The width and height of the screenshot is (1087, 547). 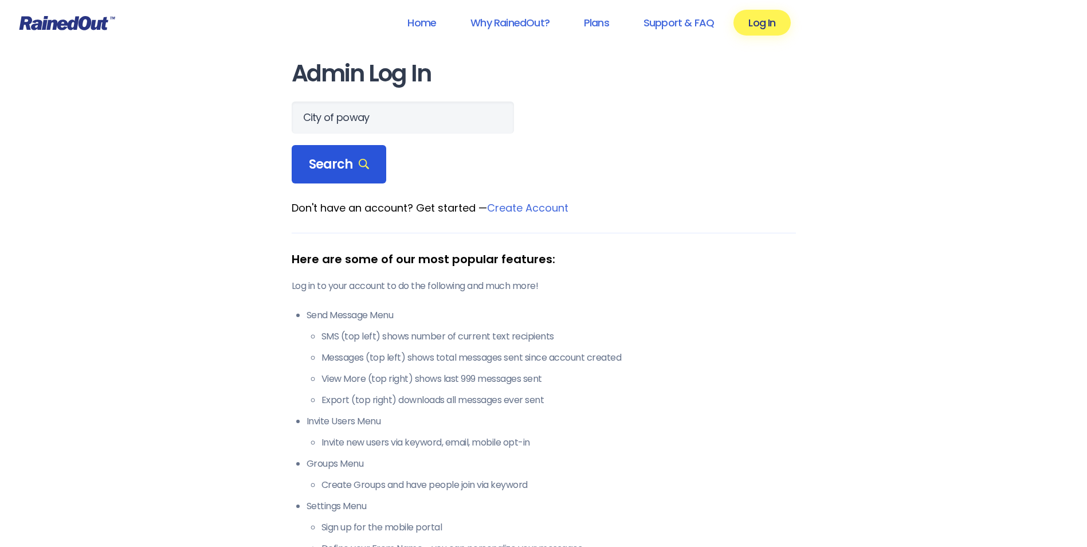 What do you see at coordinates (762, 22) in the screenshot?
I see `a: Log In` at bounding box center [762, 22].